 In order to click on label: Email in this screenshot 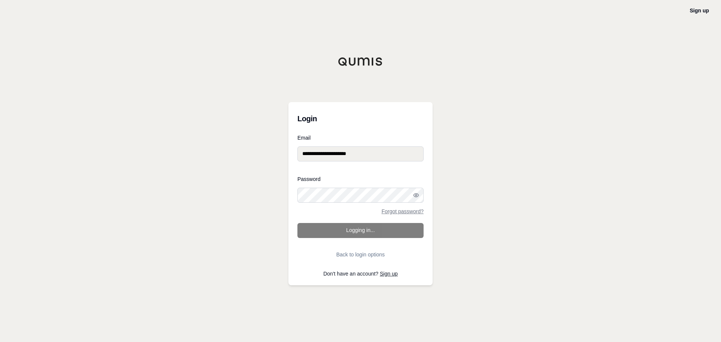, I will do `click(360, 138)`.